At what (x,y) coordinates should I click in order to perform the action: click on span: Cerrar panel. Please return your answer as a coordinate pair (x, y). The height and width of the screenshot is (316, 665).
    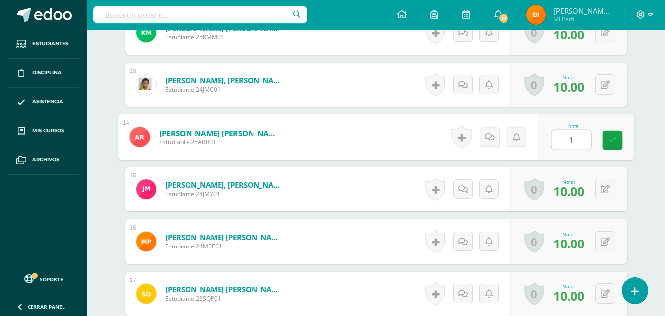
    Looking at the image, I should click on (46, 306).